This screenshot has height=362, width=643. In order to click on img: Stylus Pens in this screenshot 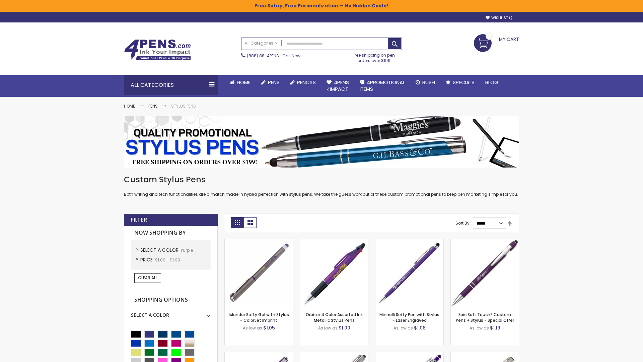, I will do `click(322, 141)`.